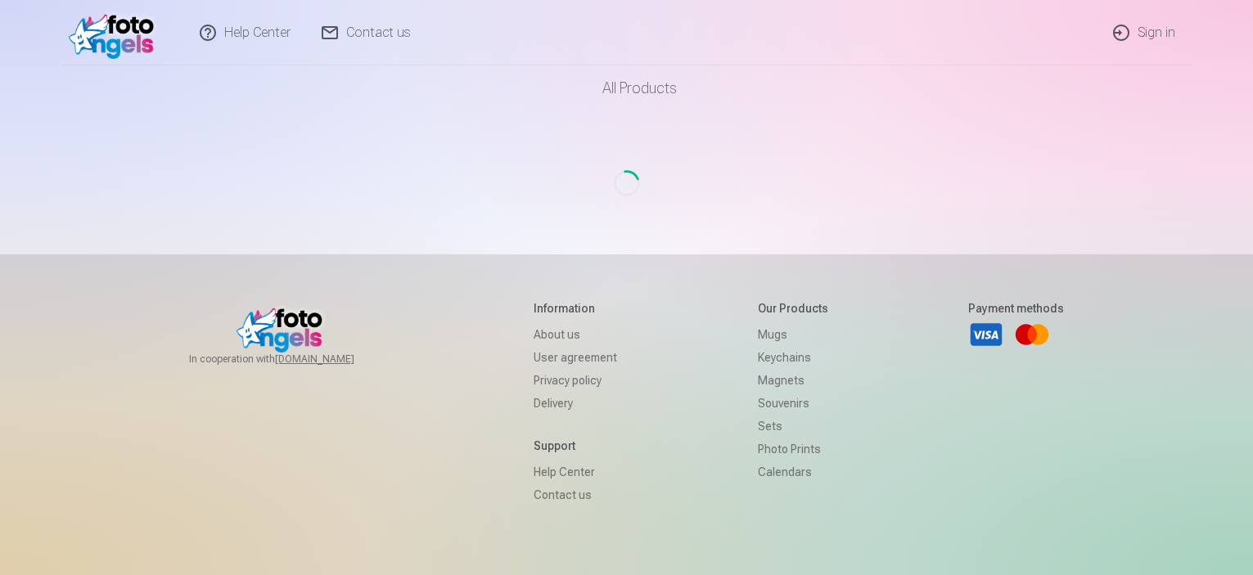 The width and height of the screenshot is (1253, 575). I want to click on h5: Support, so click(575, 446).